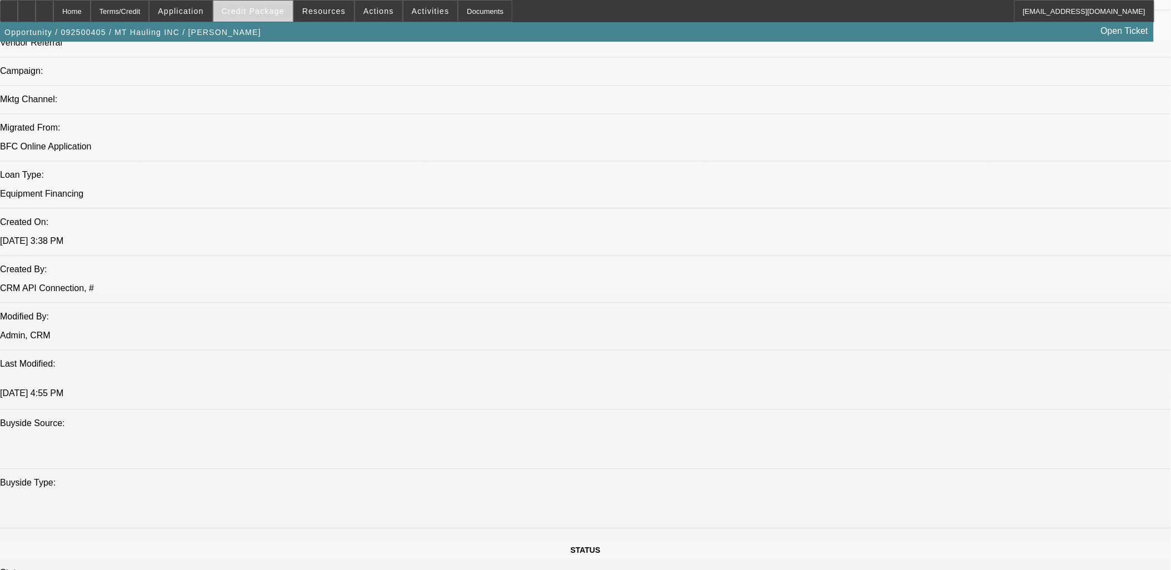 The image size is (1171, 570). I want to click on span: STATUS, so click(586, 551).